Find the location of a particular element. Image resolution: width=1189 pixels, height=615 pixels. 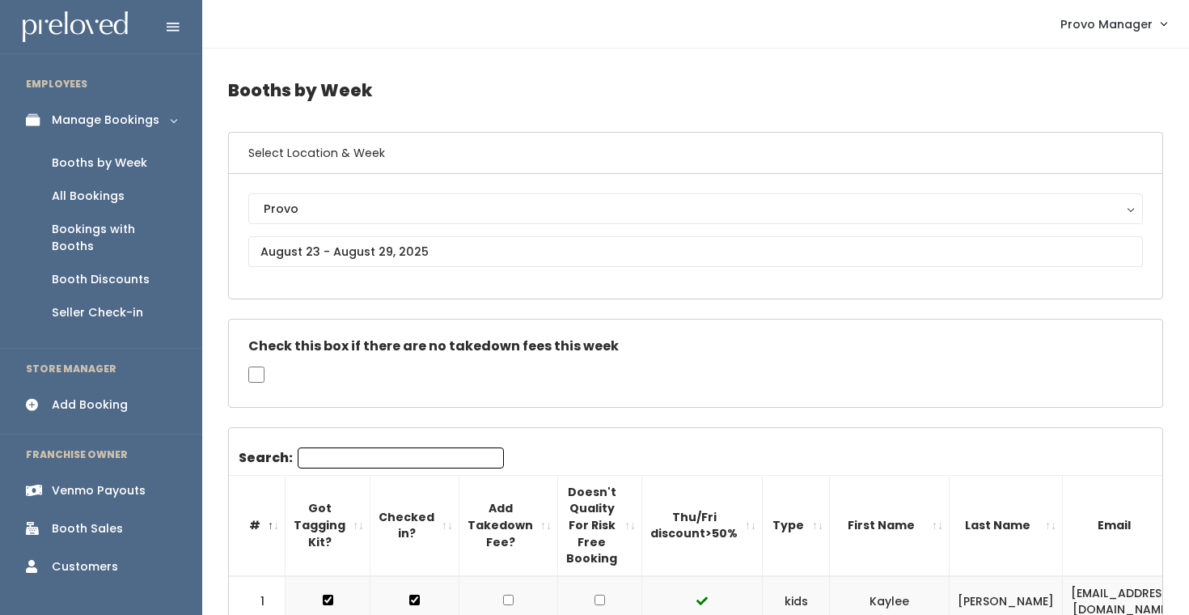

input: August 23 - August 29, 2025 is located at coordinates (696, 252).